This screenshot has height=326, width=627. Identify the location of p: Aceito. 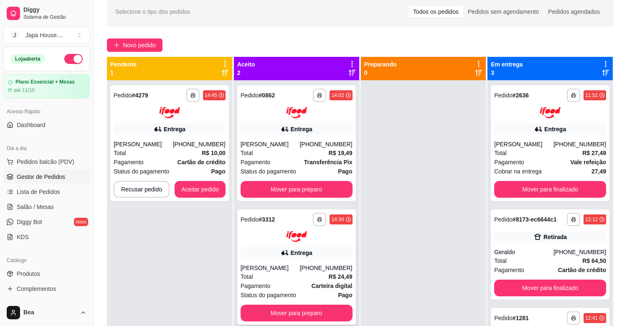
(246, 64).